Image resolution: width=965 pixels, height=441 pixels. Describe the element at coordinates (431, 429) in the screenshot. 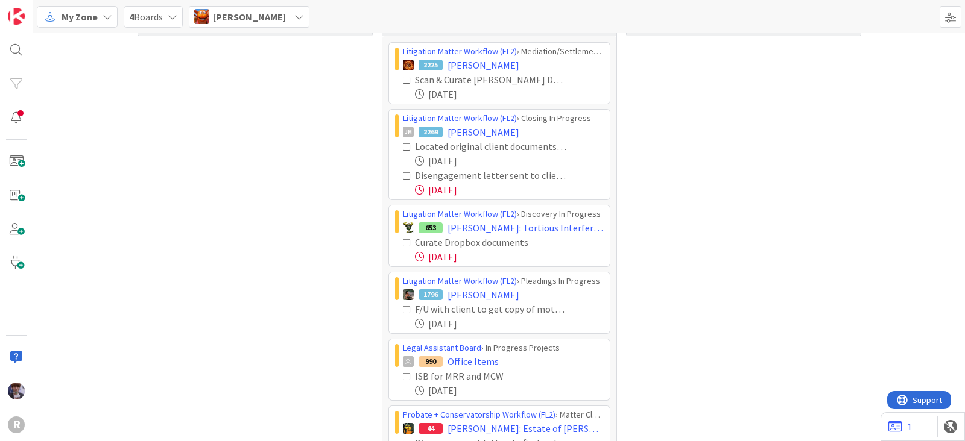

I see `div: 44` at that location.